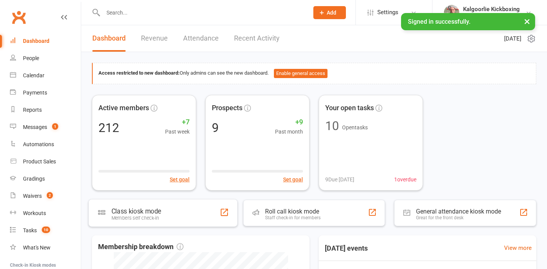  I want to click on div: What's New, so click(37, 248).